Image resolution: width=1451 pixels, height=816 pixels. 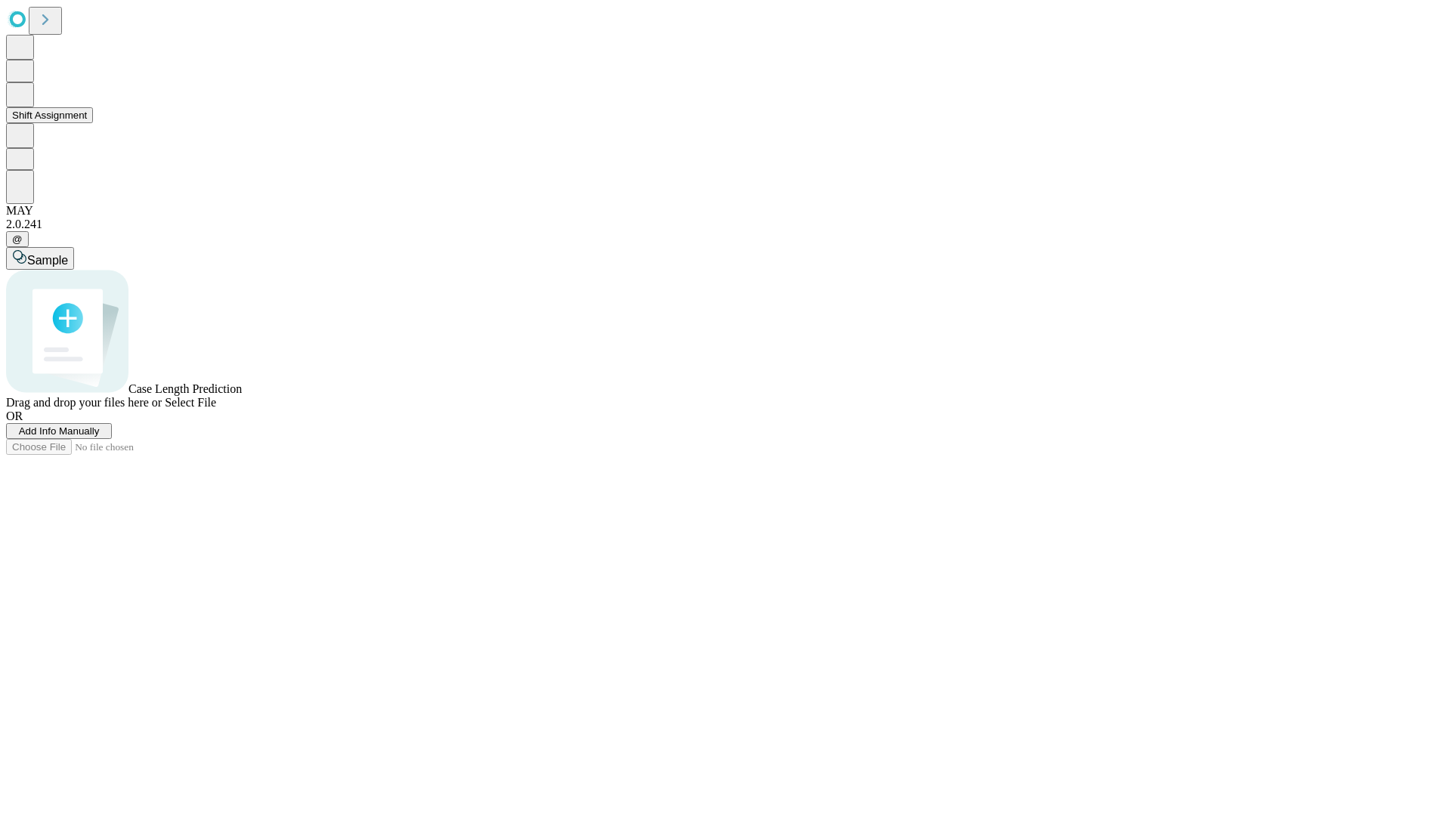 I want to click on span: Sample, so click(x=48, y=260).